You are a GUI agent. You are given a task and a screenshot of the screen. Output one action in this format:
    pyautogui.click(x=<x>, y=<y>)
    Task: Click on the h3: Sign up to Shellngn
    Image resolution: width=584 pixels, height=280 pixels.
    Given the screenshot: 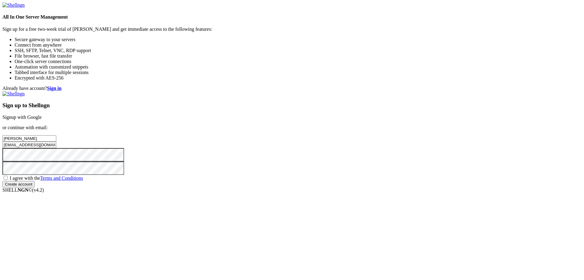 What is the action you would take?
    pyautogui.click(x=292, y=105)
    